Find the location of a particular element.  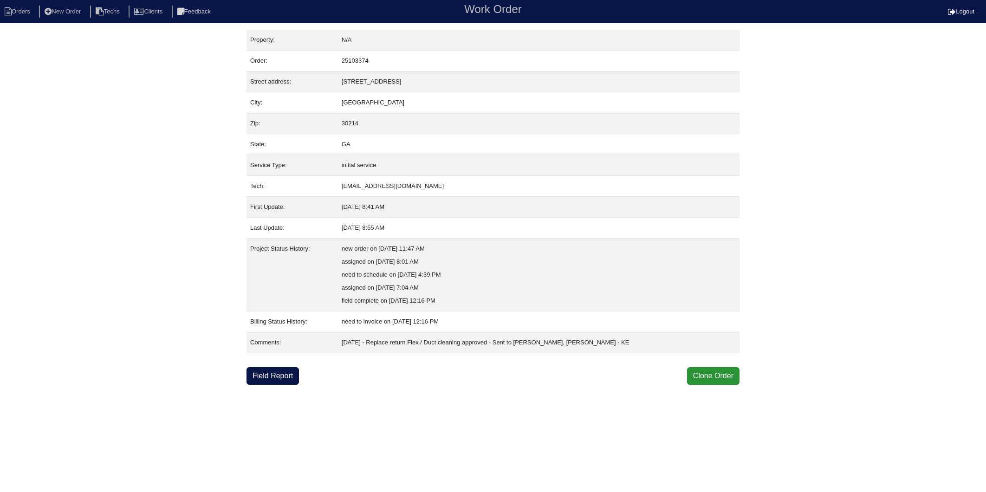

td: 30214 is located at coordinates (538, 123).